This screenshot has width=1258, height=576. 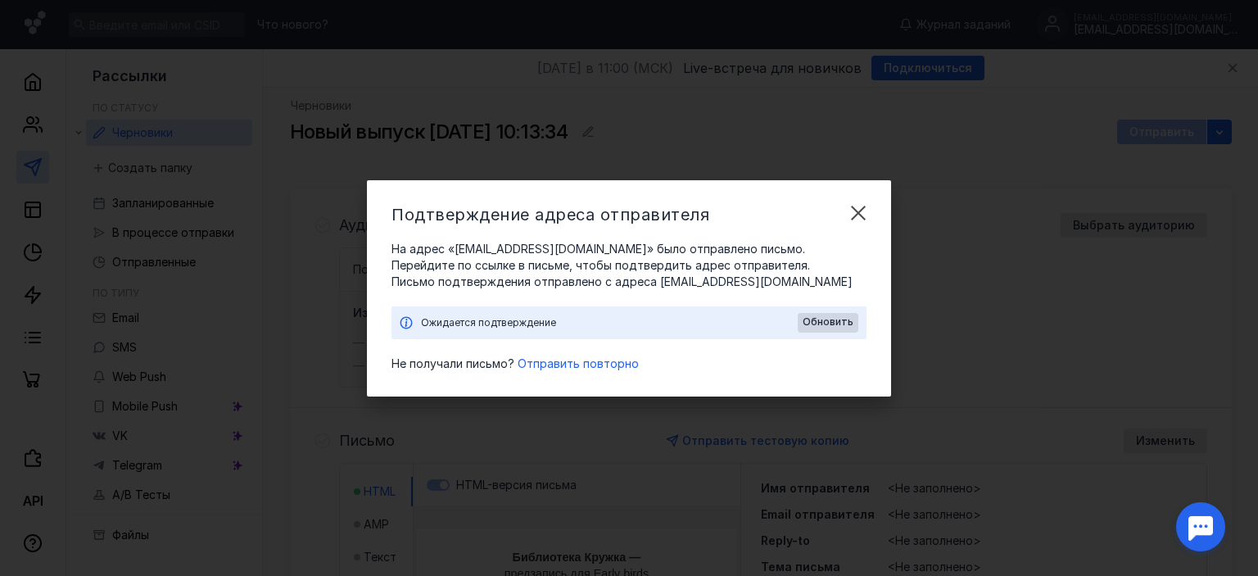 I want to click on span: Обновить, so click(x=828, y=322).